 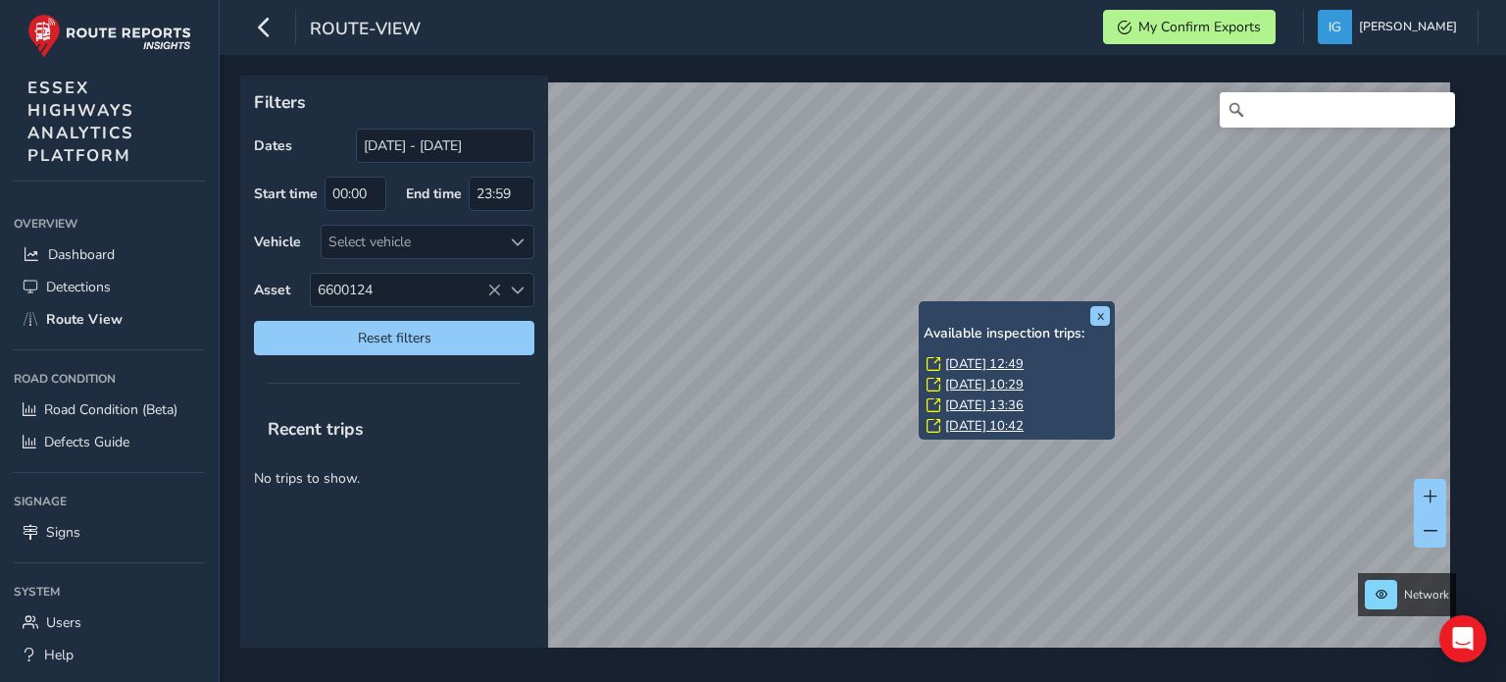 I want to click on img: rr logo, so click(x=109, y=35).